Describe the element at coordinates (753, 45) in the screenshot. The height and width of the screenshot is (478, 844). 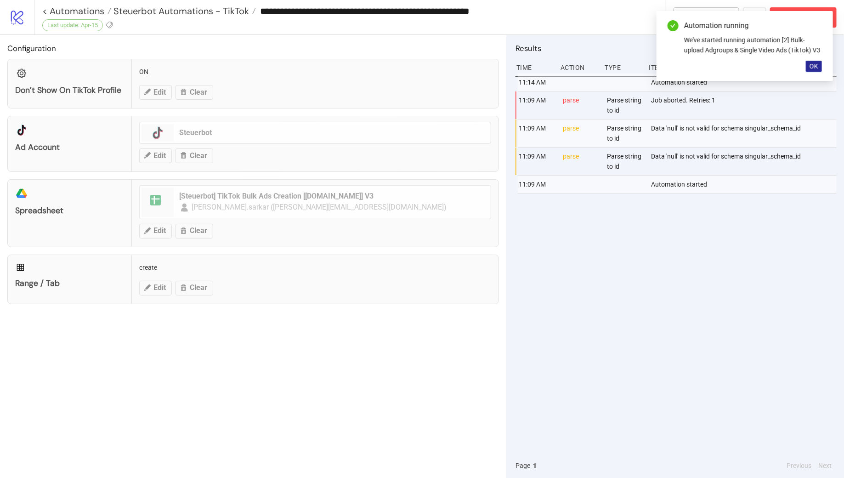
I see `div: We've started running automation [2] Bulk-upload Adgroups & Single Video Ads (TikTok) V3` at that location.